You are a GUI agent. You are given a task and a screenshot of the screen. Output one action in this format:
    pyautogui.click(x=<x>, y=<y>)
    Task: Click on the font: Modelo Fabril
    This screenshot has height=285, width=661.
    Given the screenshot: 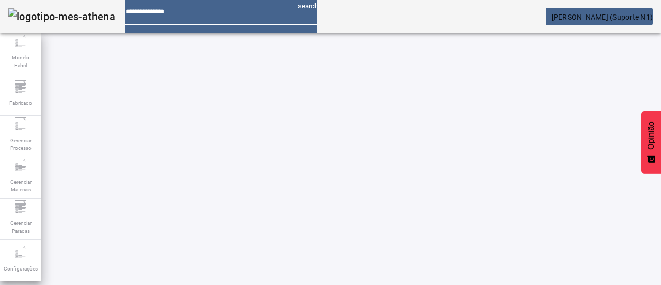 What is the action you would take?
    pyautogui.click(x=21, y=61)
    